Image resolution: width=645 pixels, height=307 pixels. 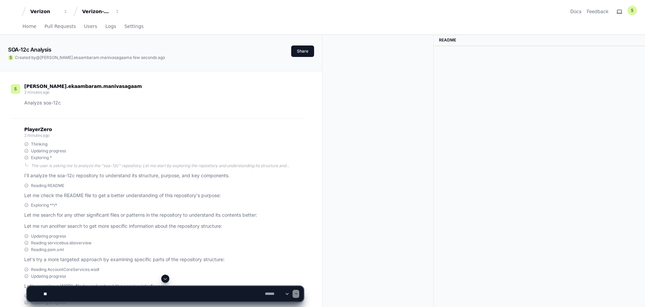 What do you see at coordinates (164, 215) in the screenshot?
I see `p: Let me search for any other significant files or patterns in the repository to understand its con...` at bounding box center [164, 215].